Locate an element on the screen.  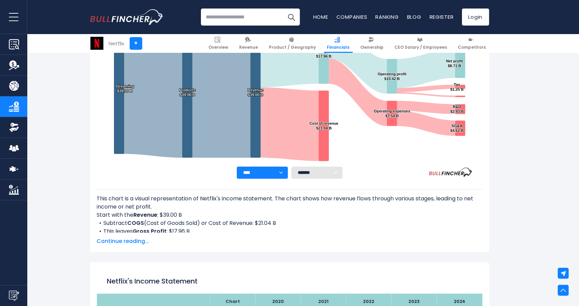
a: CEO Salary / Employees is located at coordinates (421, 43).